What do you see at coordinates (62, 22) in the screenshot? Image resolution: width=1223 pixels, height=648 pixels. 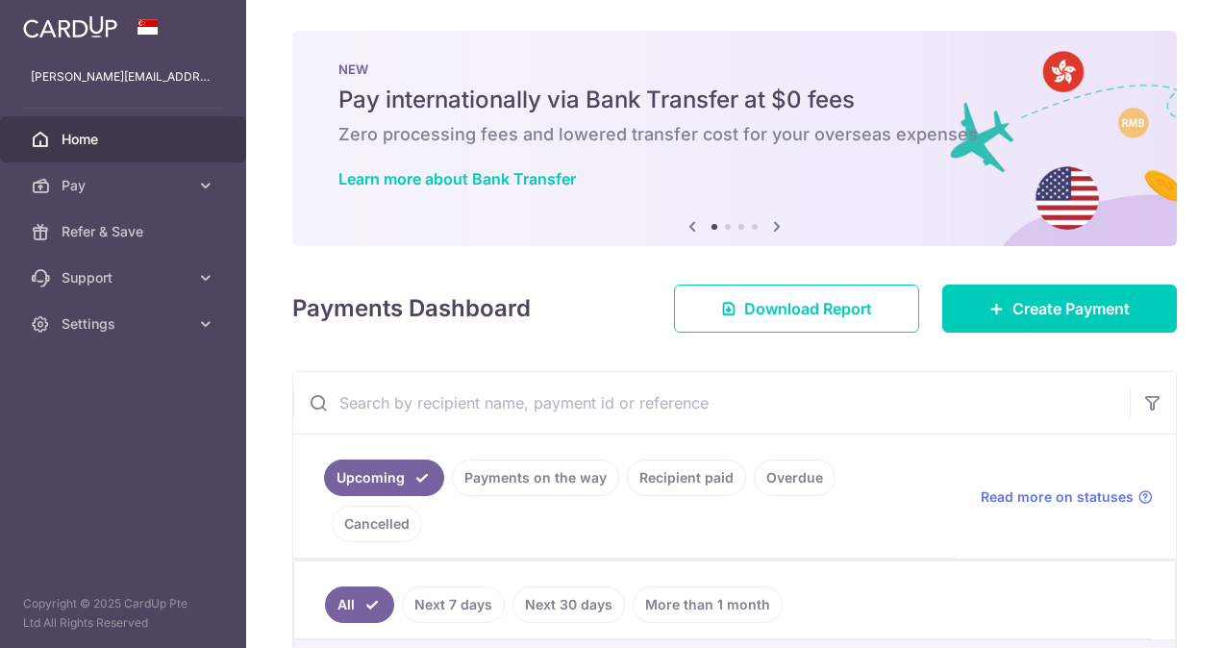 I see `span: Help` at bounding box center [62, 22].